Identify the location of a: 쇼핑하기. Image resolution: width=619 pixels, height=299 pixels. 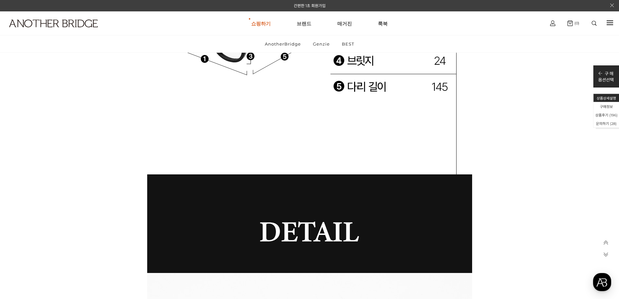
(261, 23).